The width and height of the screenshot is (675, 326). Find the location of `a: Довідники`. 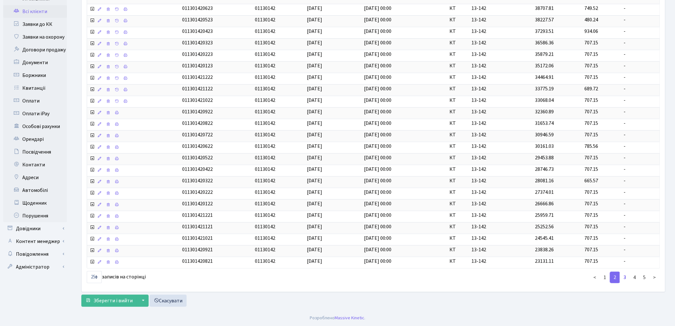

a: Довідники is located at coordinates (35, 229).